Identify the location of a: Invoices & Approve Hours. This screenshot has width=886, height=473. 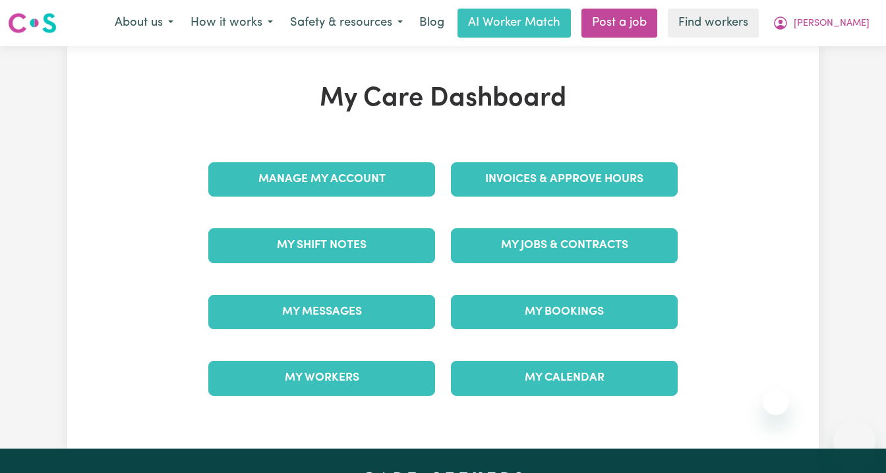
(565, 179).